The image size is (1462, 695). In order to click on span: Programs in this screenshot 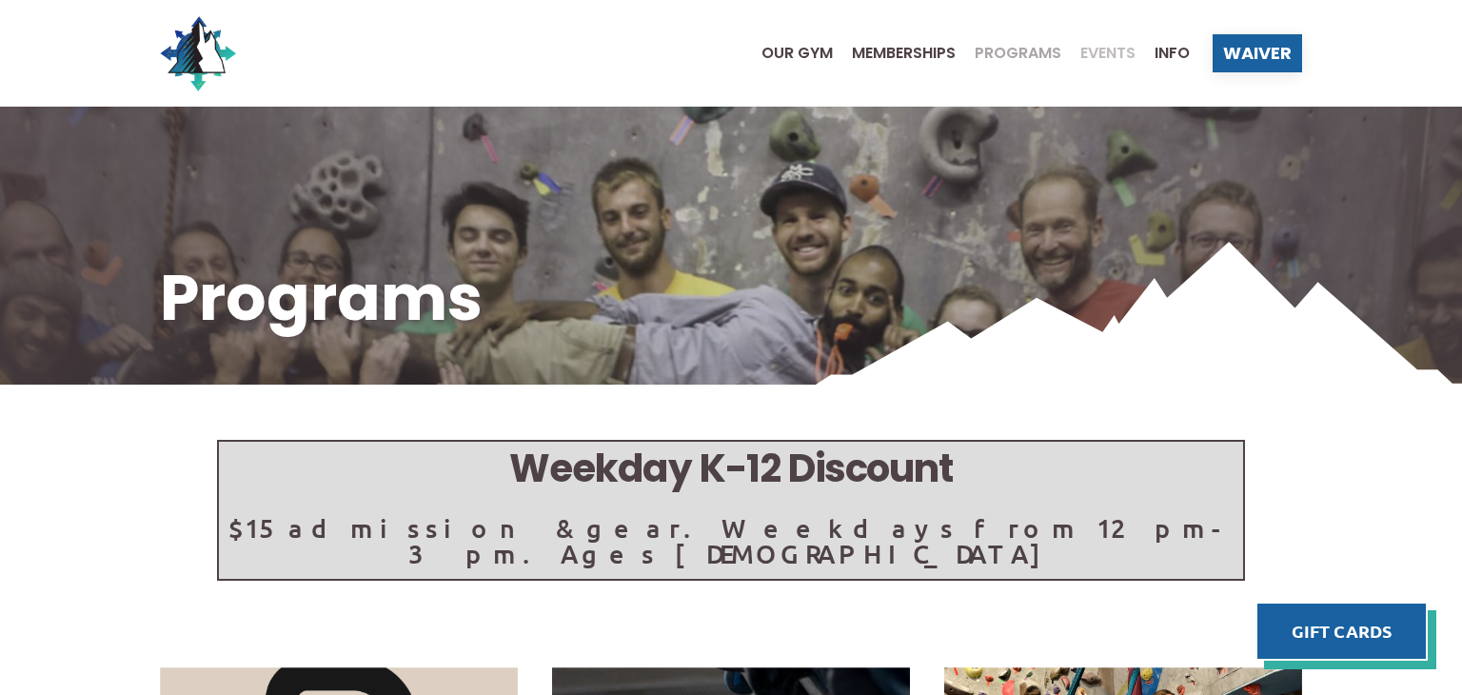, I will do `click(1018, 53)`.